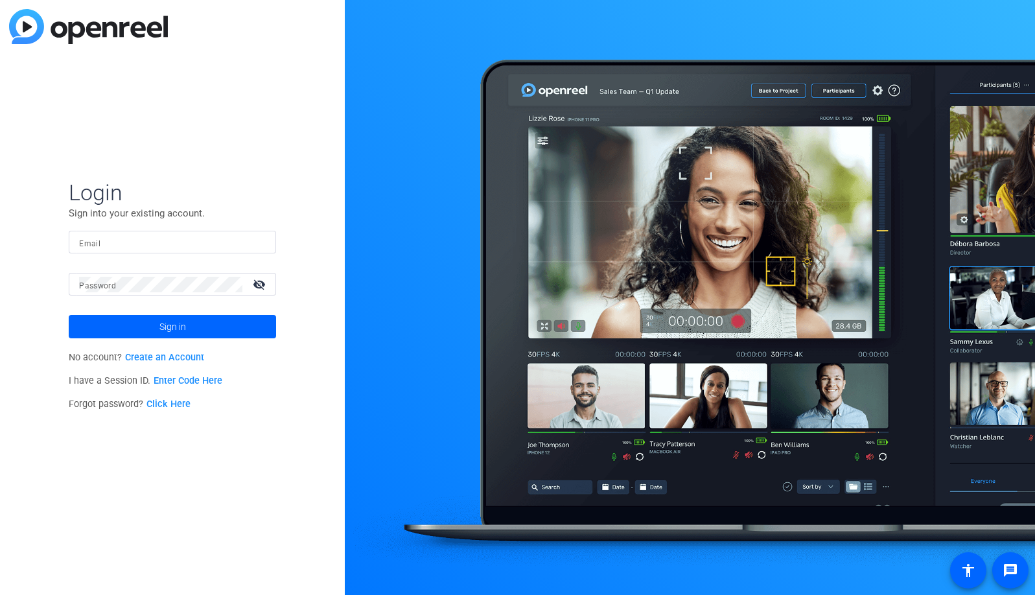 The image size is (1035, 595). I want to click on a: Enter Code Here, so click(188, 381).